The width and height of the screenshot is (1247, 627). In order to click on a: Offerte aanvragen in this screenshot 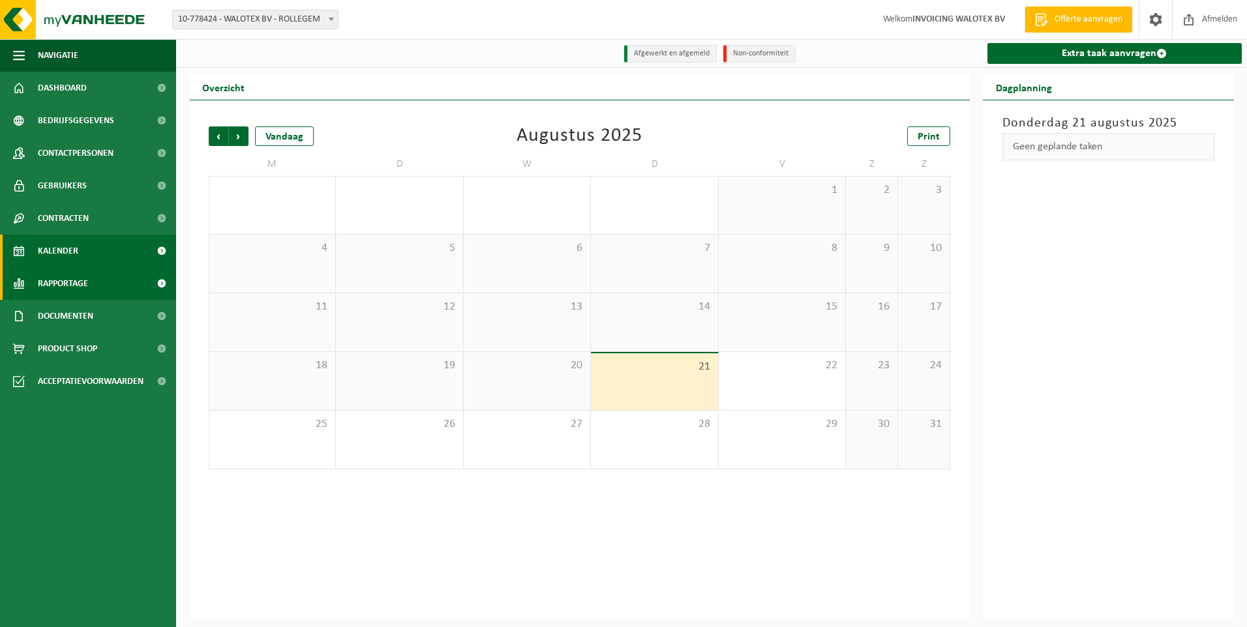, I will do `click(1078, 20)`.